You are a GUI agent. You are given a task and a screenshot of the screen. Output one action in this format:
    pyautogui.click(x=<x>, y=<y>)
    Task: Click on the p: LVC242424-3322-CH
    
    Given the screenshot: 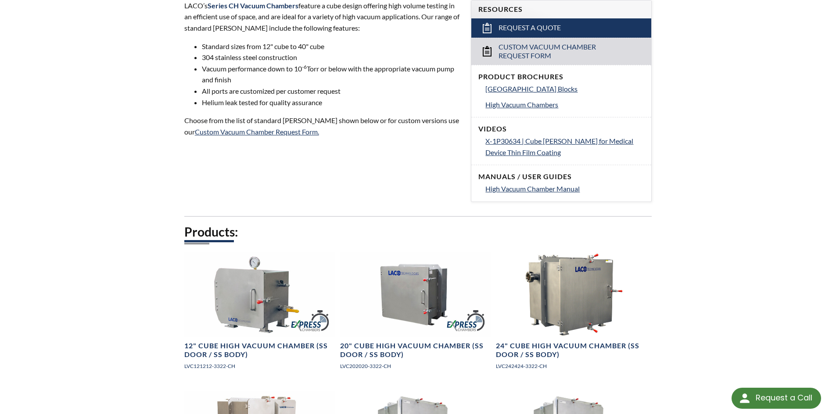 What is the action you would take?
    pyautogui.click(x=571, y=366)
    